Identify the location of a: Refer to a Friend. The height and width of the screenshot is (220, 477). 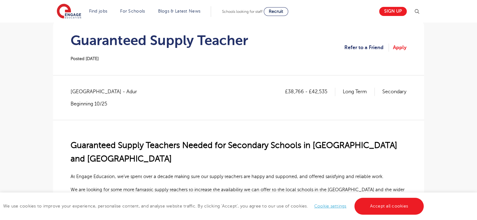
(367, 48).